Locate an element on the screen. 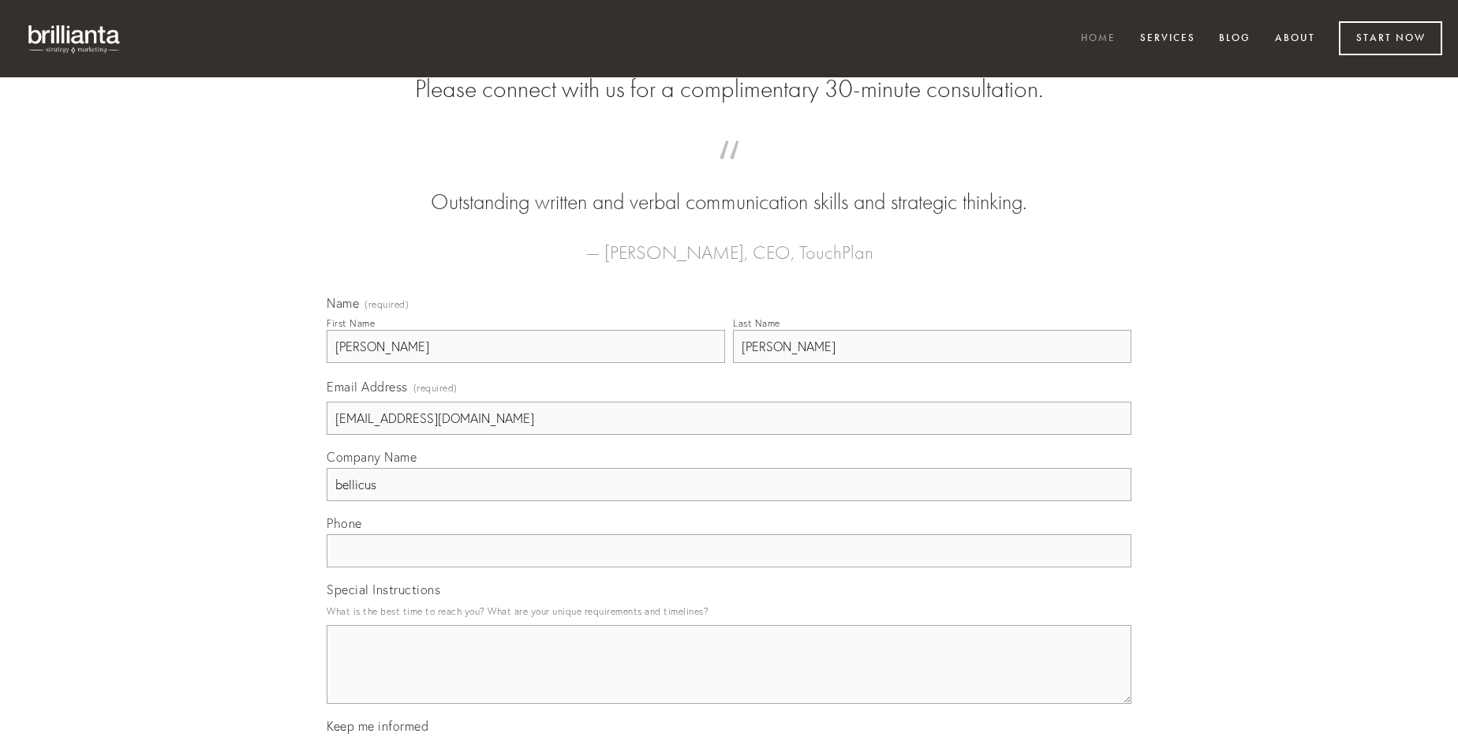 Image resolution: width=1458 pixels, height=741 pixels. span: Name is located at coordinates (343, 303).